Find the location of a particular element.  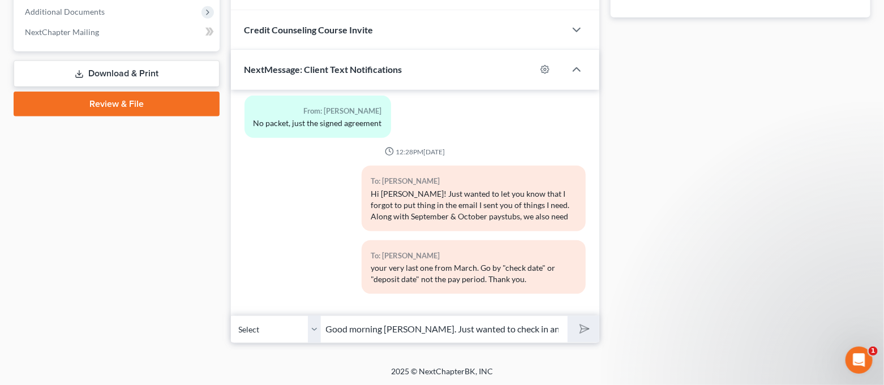

div: If you experience this issue, please wait at least between filing attempts to allow MFA to reset ... is located at coordinates (97, 150).